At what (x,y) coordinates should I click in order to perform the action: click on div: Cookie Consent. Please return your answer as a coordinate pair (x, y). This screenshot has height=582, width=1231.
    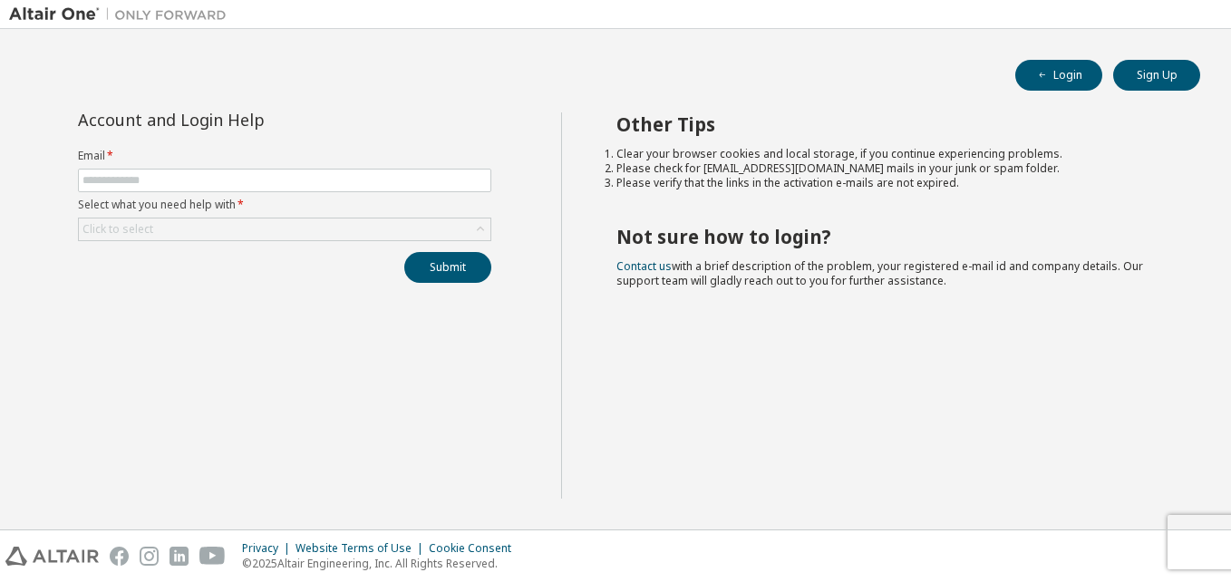
    Looking at the image, I should click on (475, 548).